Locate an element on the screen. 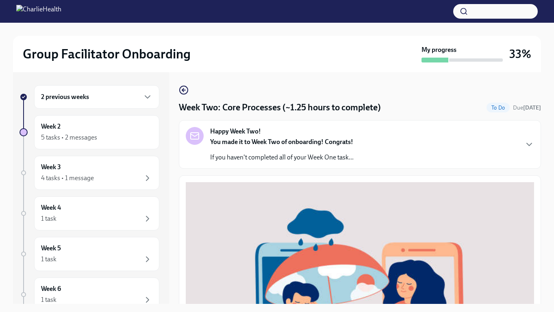 The image size is (554, 312). a: Week 61 task is located at coordinates (89, 295).